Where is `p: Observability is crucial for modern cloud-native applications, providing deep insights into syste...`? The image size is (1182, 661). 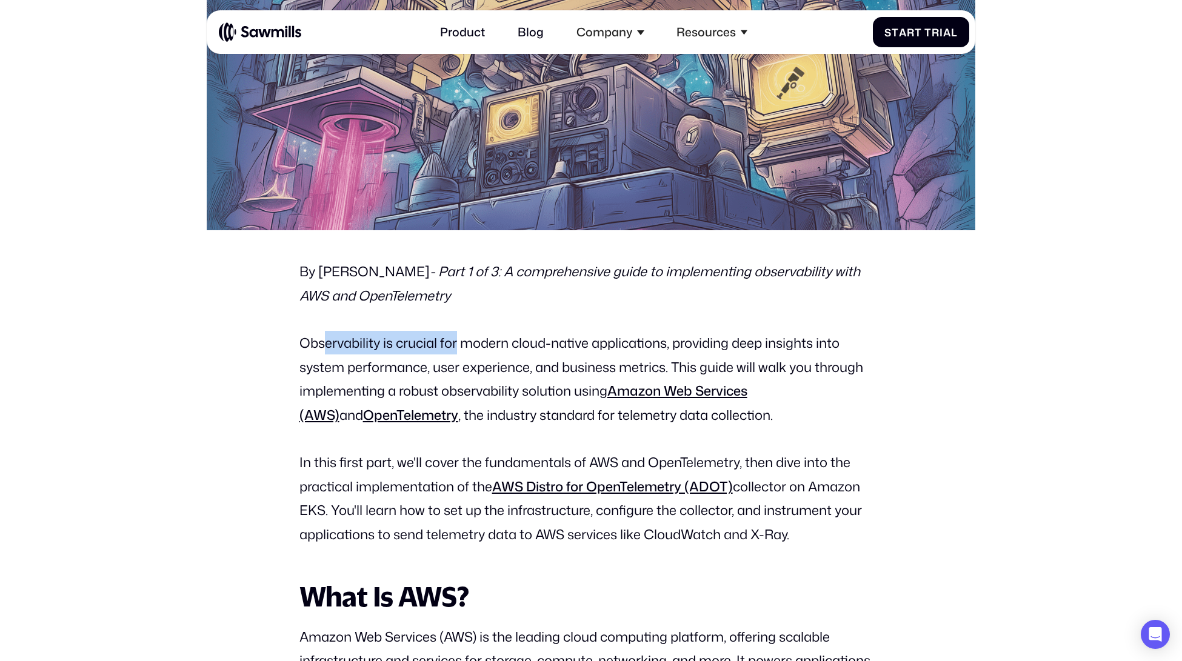
p: Observability is crucial for modern cloud-native applications, providing deep insights into syste... is located at coordinates (591, 379).